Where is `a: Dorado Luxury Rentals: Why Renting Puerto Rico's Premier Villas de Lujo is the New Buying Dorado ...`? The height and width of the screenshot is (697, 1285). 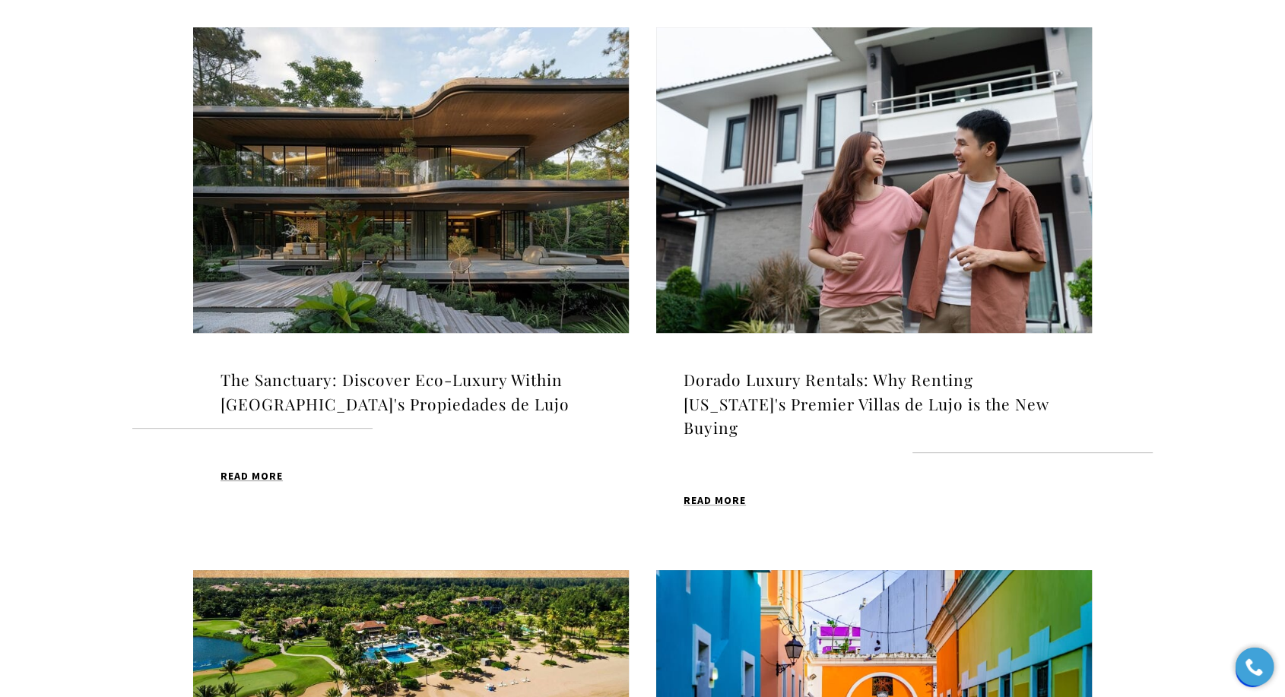
a: Dorado Luxury Rentals: Why Renting Puerto Rico's Premier Villas de Lujo is the New Buying Dorado ... is located at coordinates (873, 286).